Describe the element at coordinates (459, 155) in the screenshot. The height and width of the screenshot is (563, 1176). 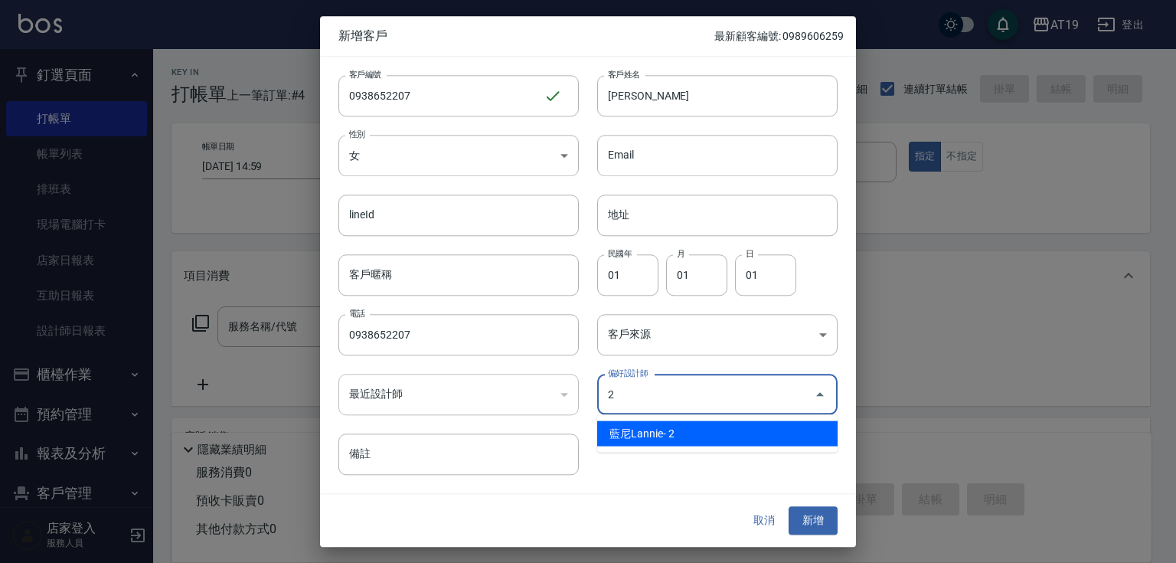
I see `div: 女` at that location.